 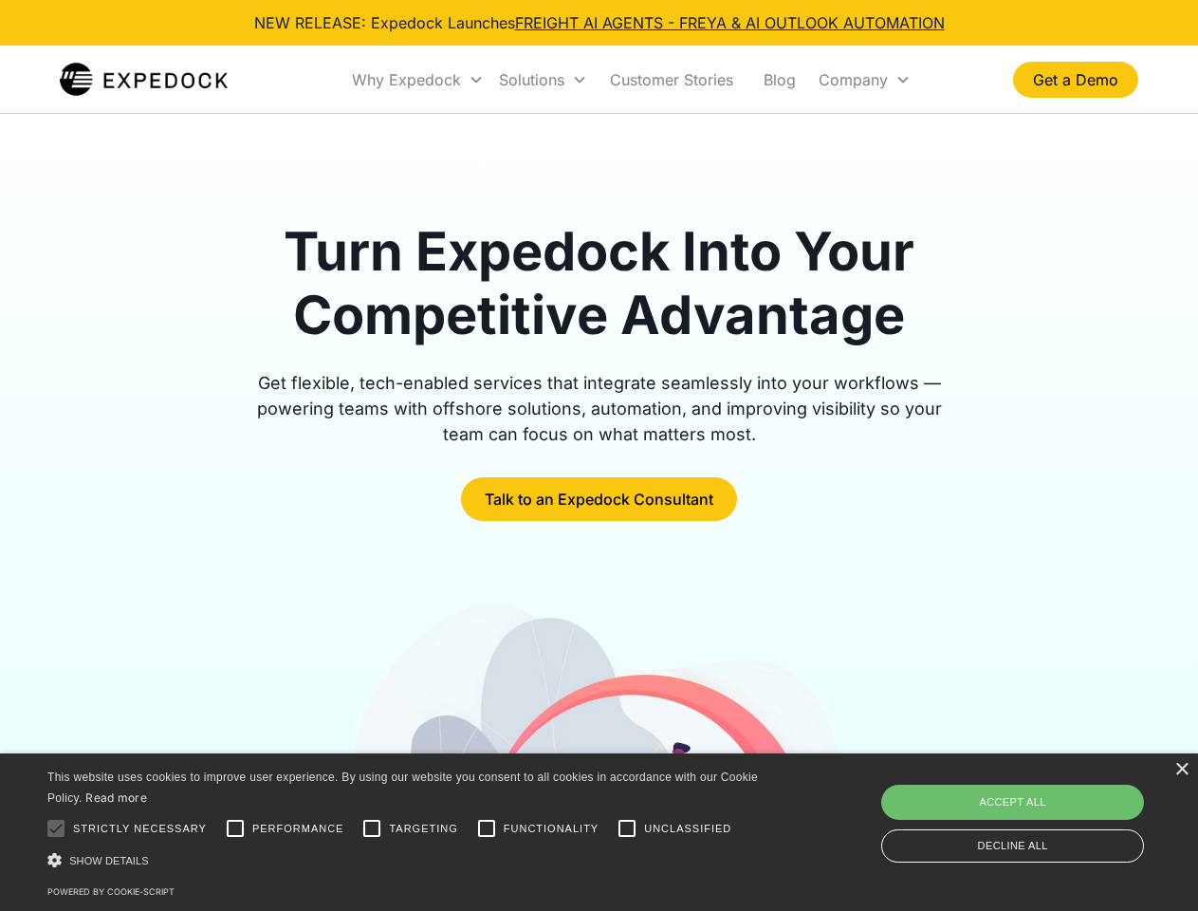 What do you see at coordinates (423, 828) in the screenshot?
I see `span: Targeting` at bounding box center [423, 828].